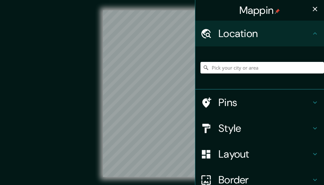 The image size is (324, 185). Describe the element at coordinates (259, 128) in the screenshot. I see `div: Style` at that location.